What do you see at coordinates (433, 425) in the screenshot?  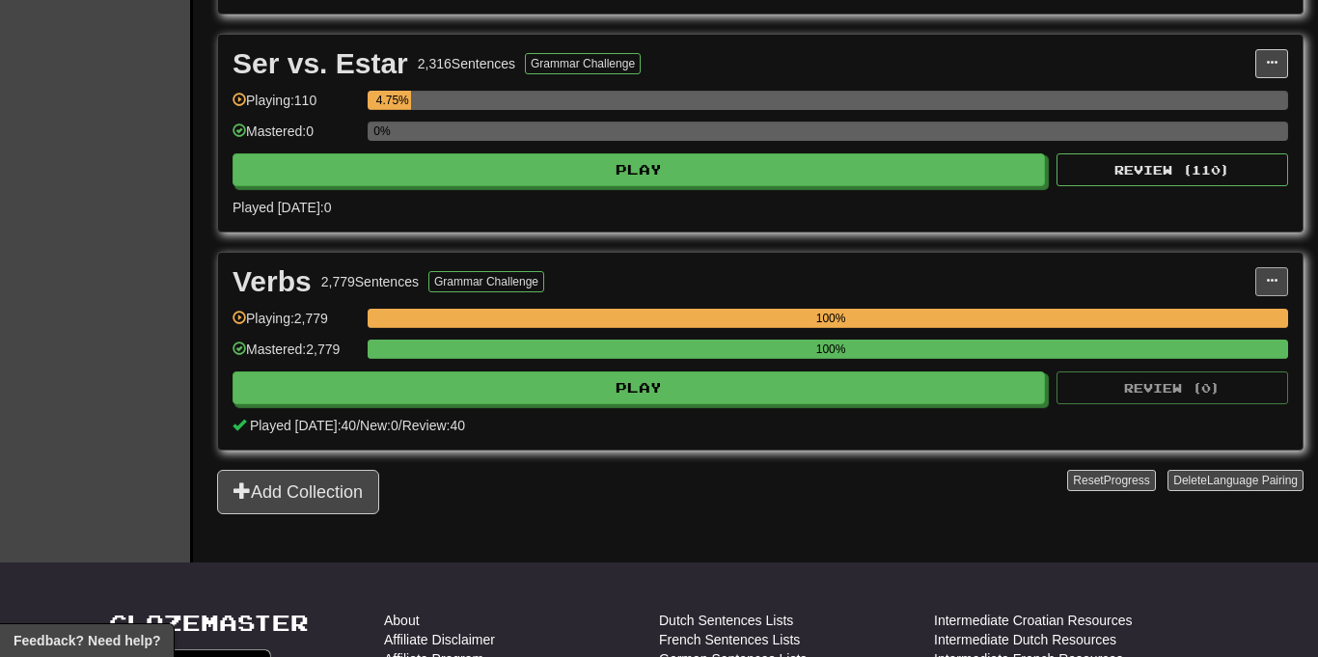 I see `span: Review: 40` at bounding box center [433, 425].